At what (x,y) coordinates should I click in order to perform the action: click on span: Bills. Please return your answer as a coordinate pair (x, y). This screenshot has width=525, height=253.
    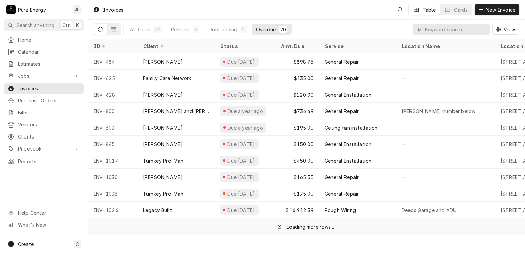
    Looking at the image, I should click on (49, 112).